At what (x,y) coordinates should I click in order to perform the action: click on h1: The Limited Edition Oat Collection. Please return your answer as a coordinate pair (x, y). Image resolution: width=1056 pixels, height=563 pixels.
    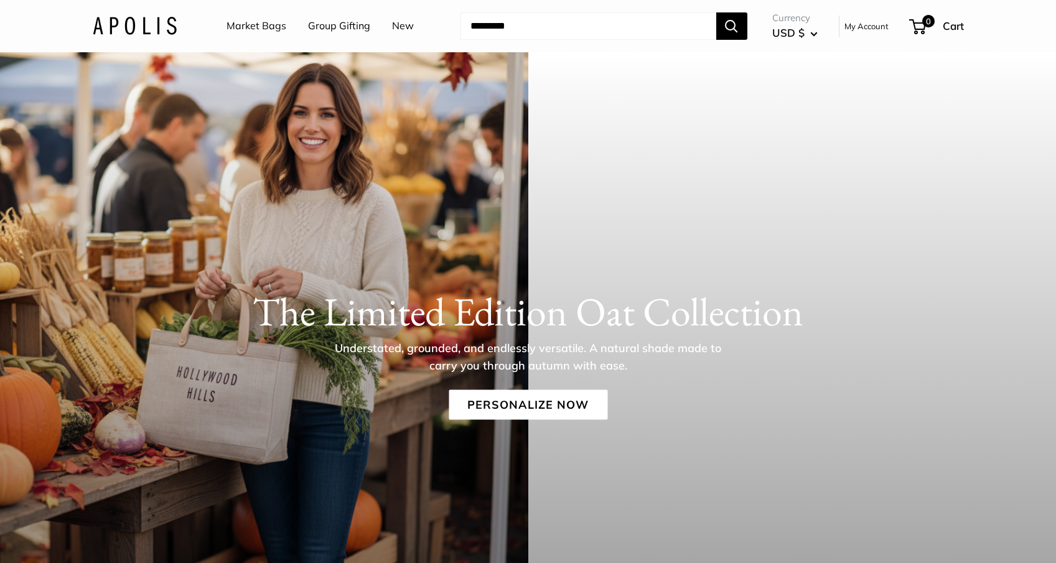
    Looking at the image, I should click on (529, 312).